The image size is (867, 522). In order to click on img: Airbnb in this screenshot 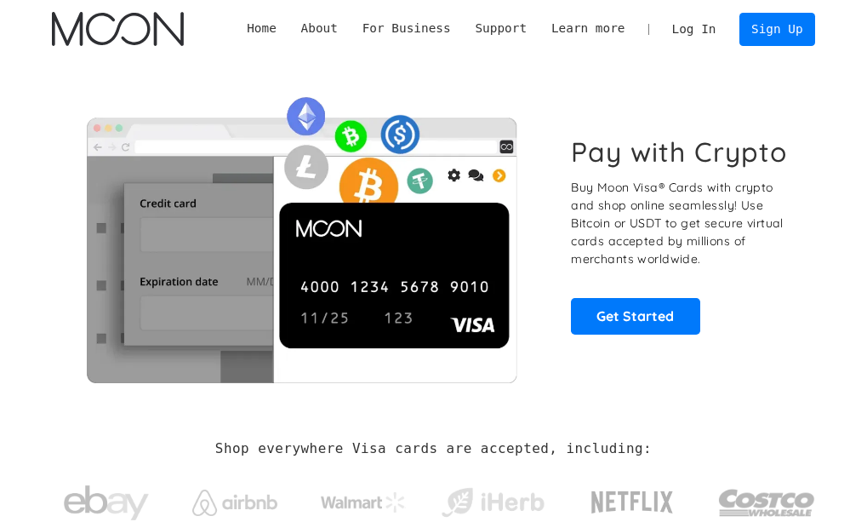, I will do `click(235, 502)`.